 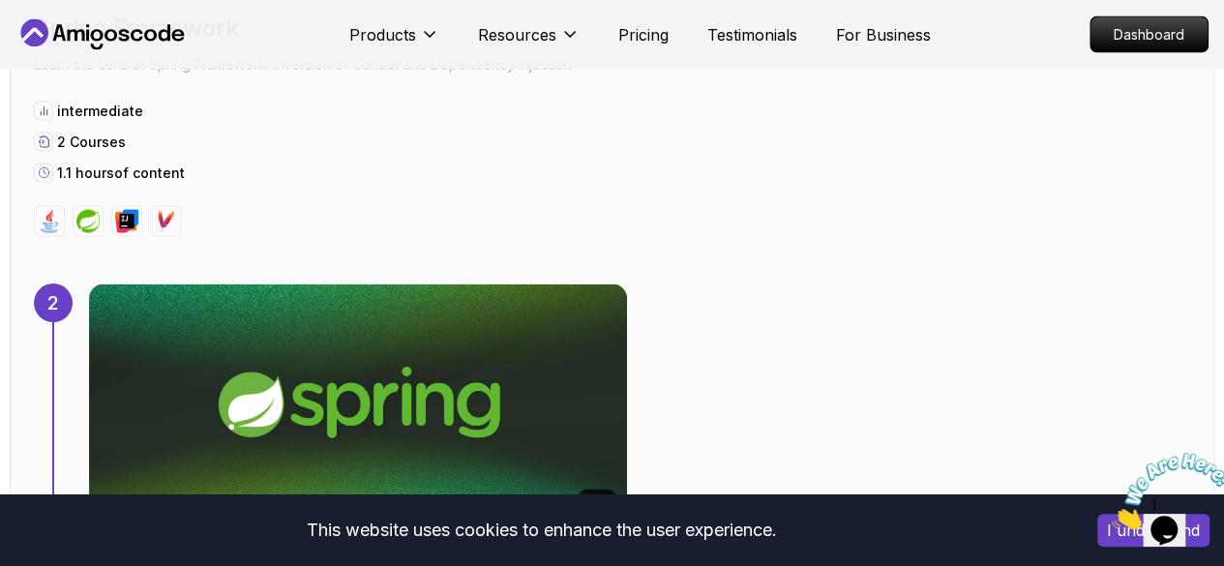 I want to click on img: intellij logo, so click(x=127, y=222).